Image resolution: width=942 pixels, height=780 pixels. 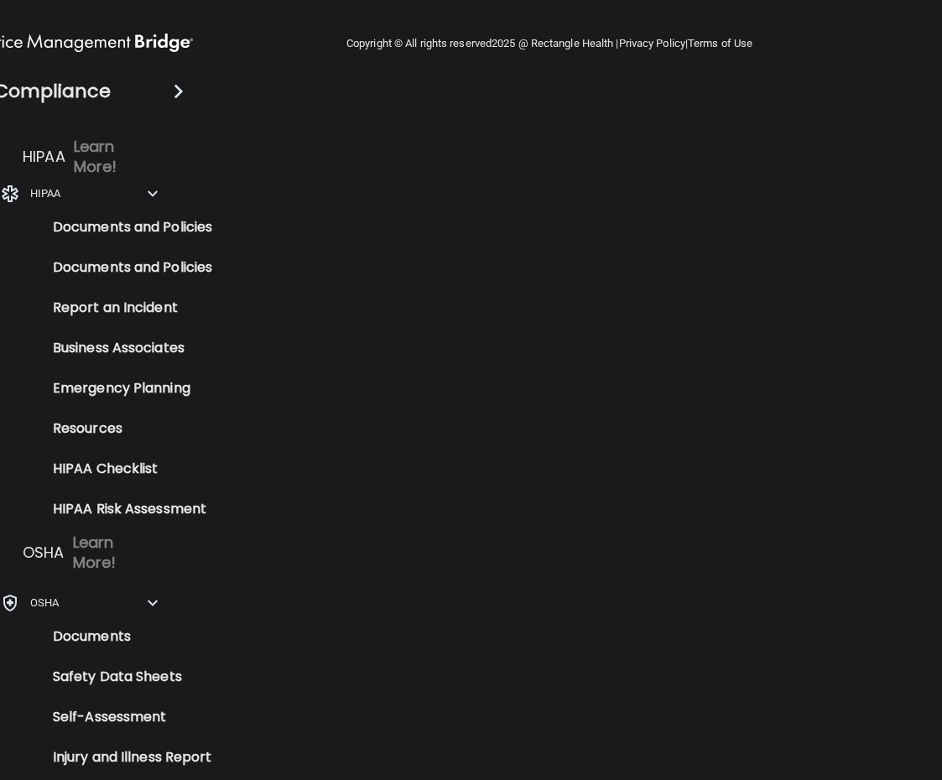 I want to click on p: Documents, so click(x=125, y=637).